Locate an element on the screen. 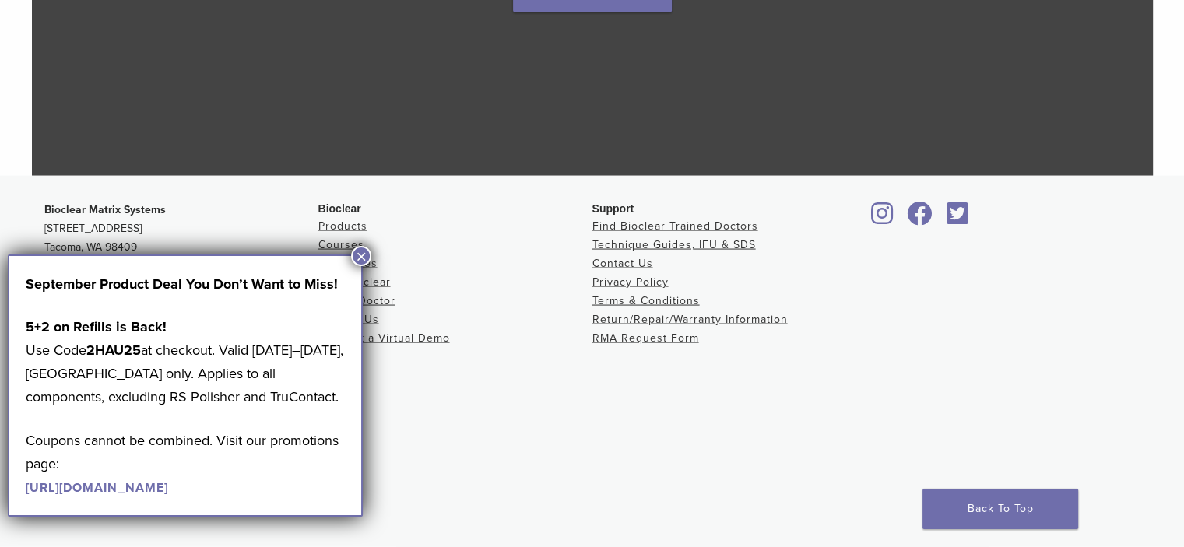 This screenshot has width=1184, height=547. span: Bioclear is located at coordinates (339, 209).